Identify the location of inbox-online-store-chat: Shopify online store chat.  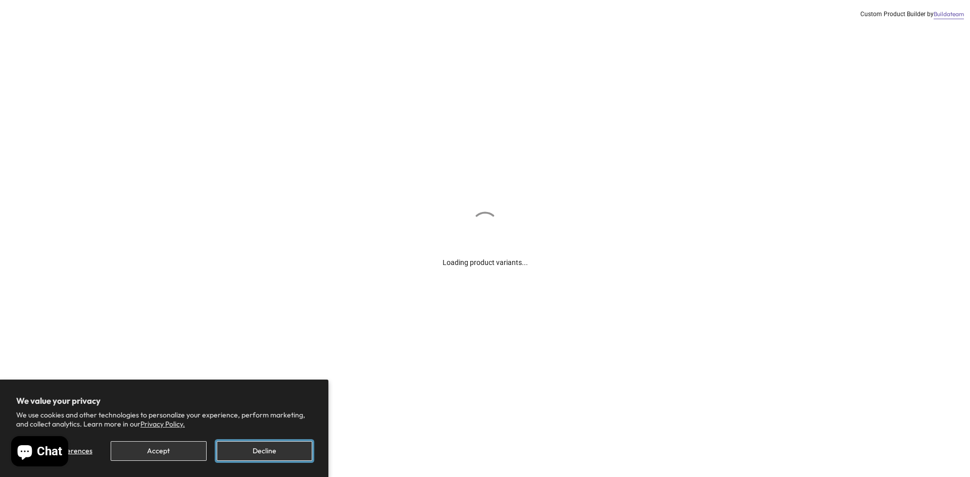
(39, 452).